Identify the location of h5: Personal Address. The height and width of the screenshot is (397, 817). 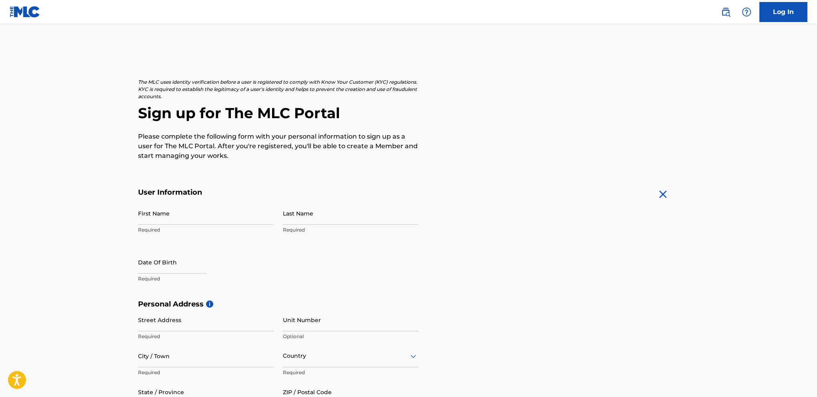
(409, 304).